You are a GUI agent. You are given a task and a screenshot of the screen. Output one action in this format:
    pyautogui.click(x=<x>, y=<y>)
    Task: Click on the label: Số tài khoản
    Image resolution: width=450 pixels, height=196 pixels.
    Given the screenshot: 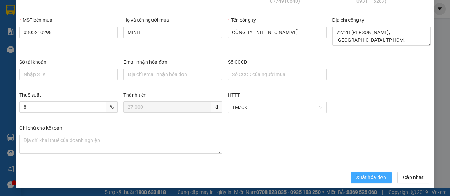 What is the action you would take?
    pyautogui.click(x=33, y=62)
    